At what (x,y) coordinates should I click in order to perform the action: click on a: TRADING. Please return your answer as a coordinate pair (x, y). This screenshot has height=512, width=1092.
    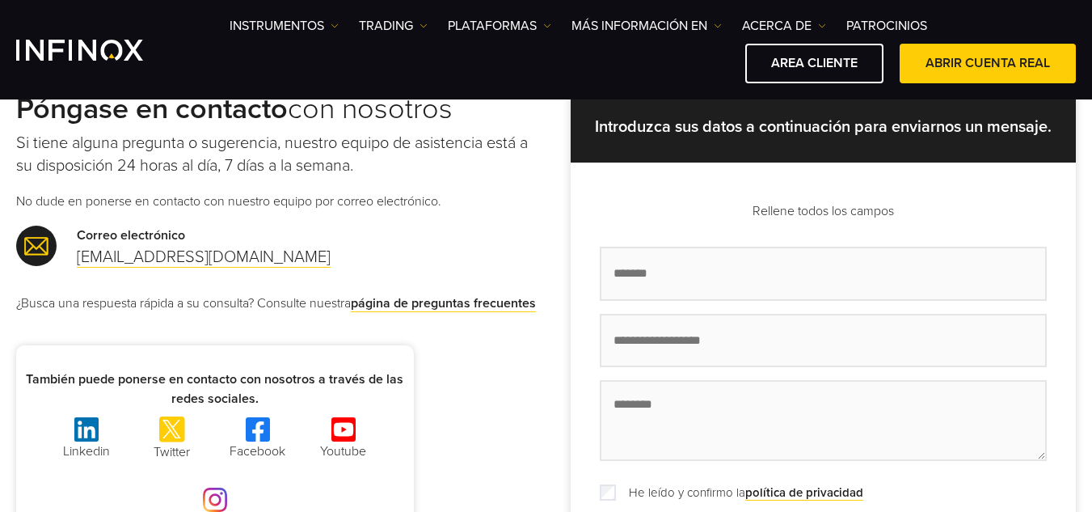
    Looking at the image, I should click on (393, 26).